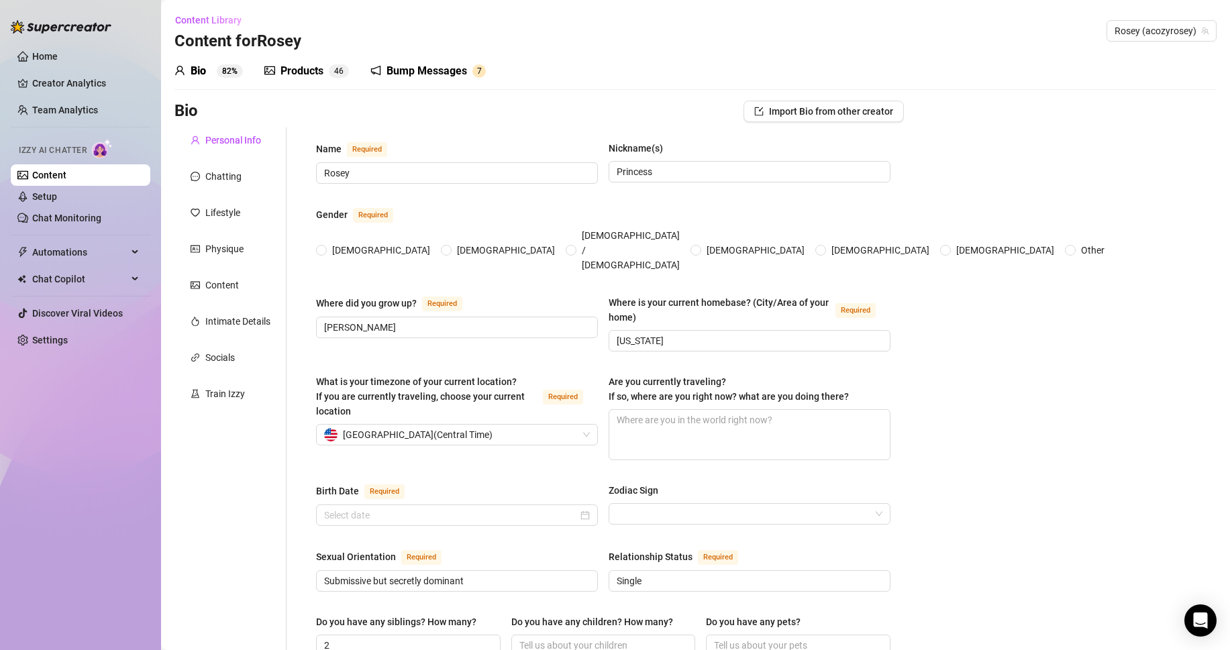 This screenshot has width=1230, height=650. What do you see at coordinates (77, 313) in the screenshot?
I see `a: Discover Viral Videos` at bounding box center [77, 313].